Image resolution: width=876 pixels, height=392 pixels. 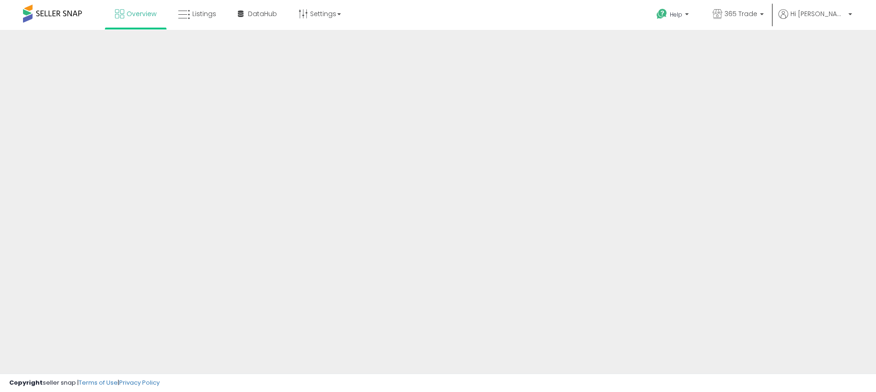 What do you see at coordinates (26, 383) in the screenshot?
I see `strong: Copyright` at bounding box center [26, 383].